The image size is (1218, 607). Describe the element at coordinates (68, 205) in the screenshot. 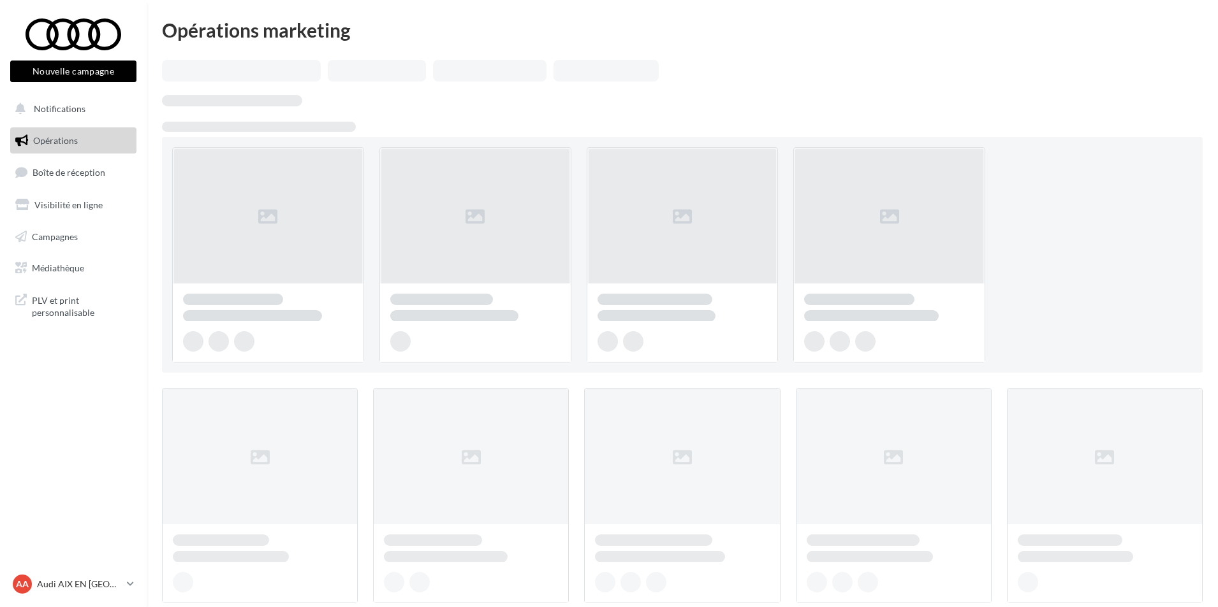

I see `span: Visibilité en ligne` at that location.